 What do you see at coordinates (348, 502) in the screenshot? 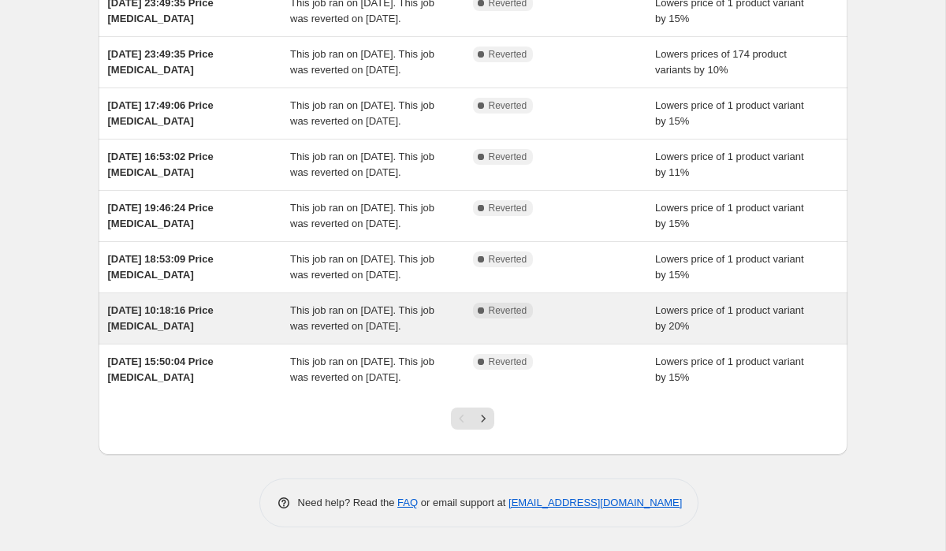
I see `span: Need help? Read the` at bounding box center [348, 502].